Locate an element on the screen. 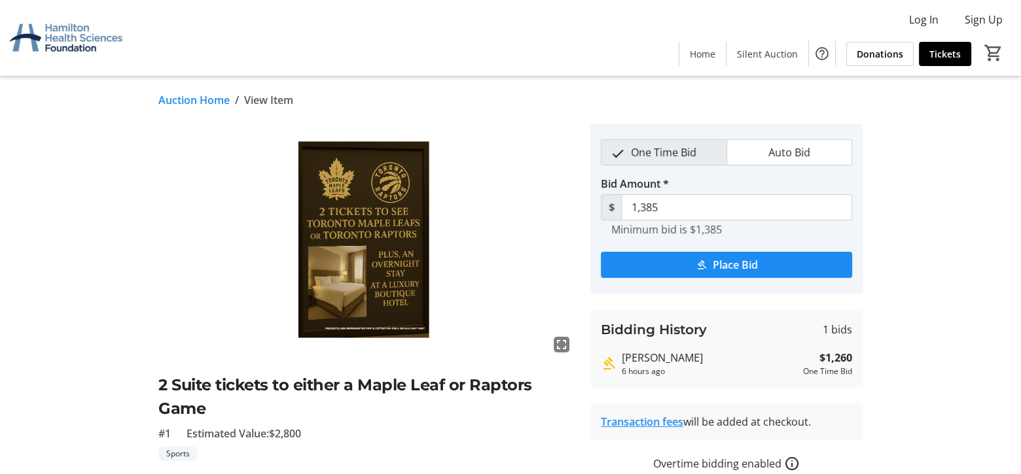 The height and width of the screenshot is (474, 1021). a: Donations is located at coordinates (880, 54).